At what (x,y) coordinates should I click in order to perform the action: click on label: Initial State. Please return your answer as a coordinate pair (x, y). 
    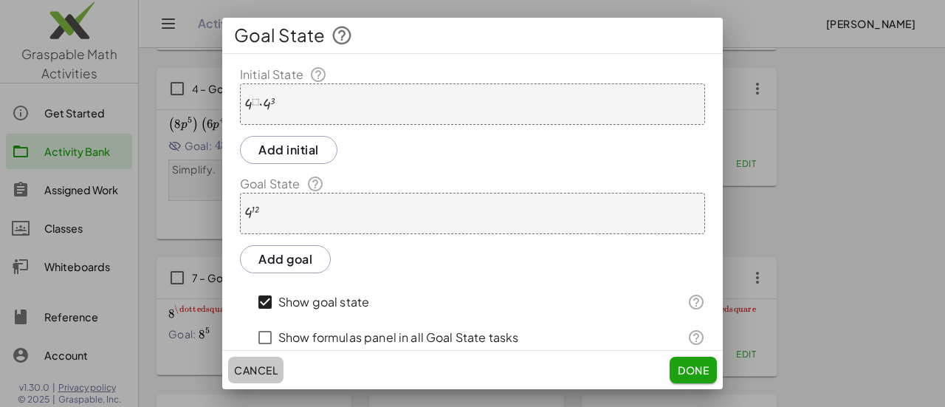
    Looking at the image, I should click on (283, 75).